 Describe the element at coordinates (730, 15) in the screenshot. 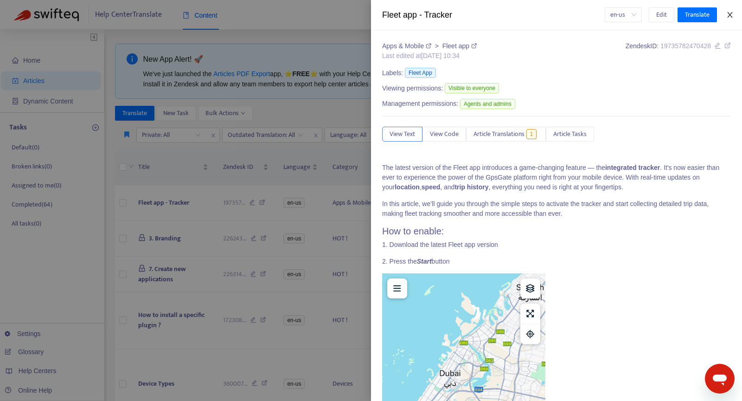

I see `button: Close` at that location.